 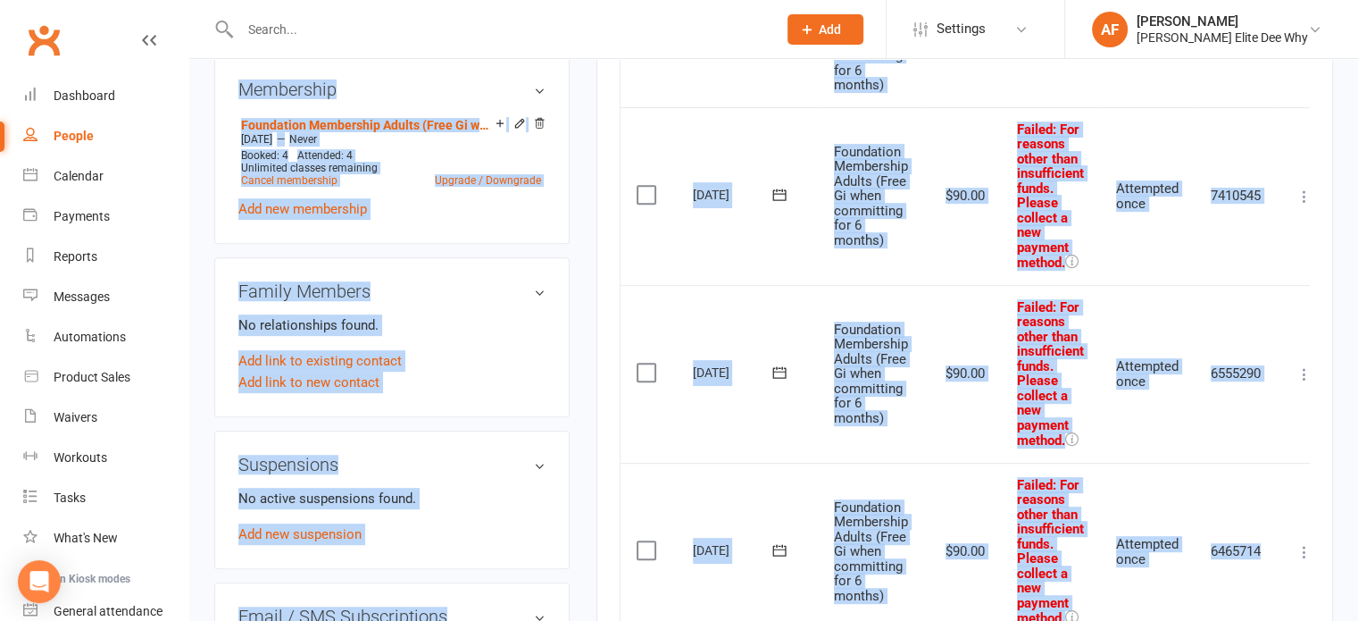 What do you see at coordinates (92, 377) in the screenshot?
I see `div: Product Sales` at bounding box center [92, 377].